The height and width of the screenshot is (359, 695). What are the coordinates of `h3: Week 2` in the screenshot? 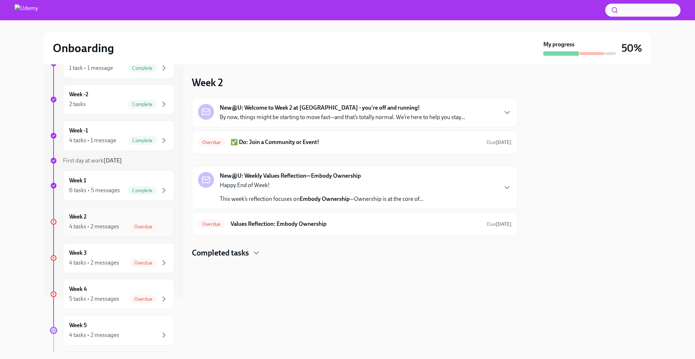 It's located at (207, 83).